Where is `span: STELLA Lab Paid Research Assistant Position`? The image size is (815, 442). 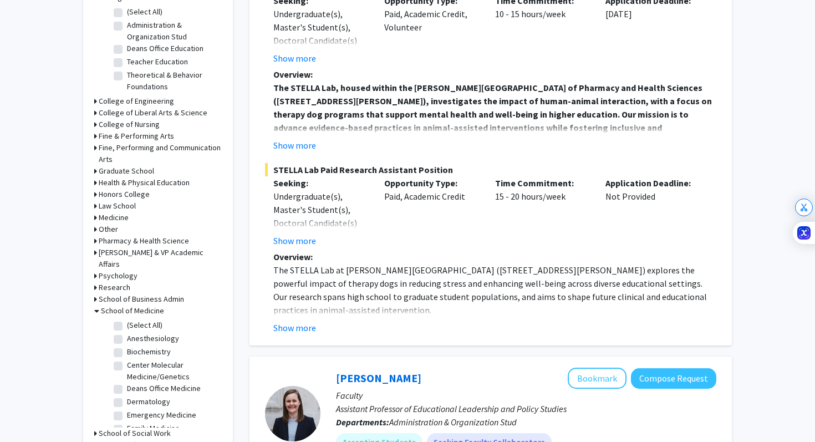
span: STELLA Lab Paid Research Assistant Position is located at coordinates (491, 170).